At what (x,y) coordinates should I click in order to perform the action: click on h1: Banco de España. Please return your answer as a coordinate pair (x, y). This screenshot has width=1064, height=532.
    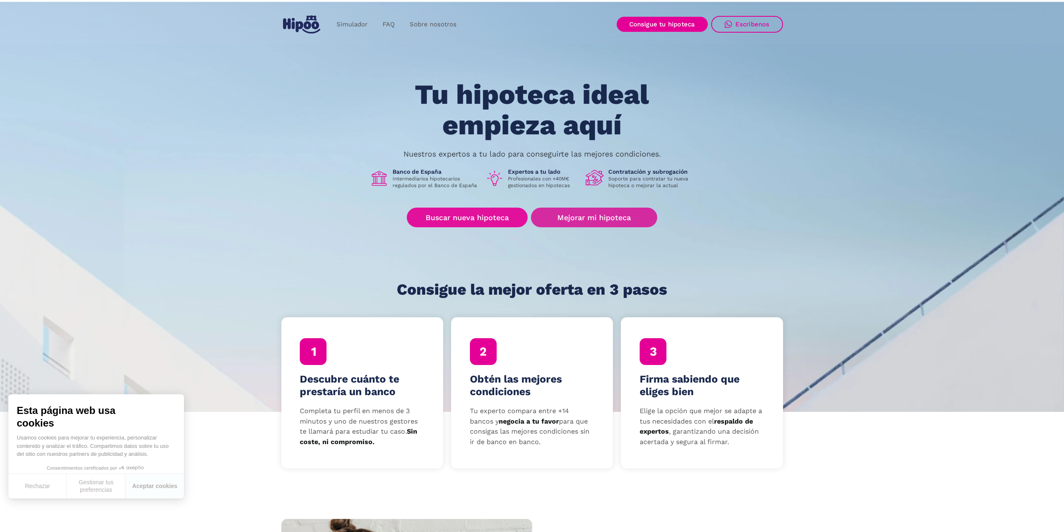
    Looking at the image, I should click on (436, 171).